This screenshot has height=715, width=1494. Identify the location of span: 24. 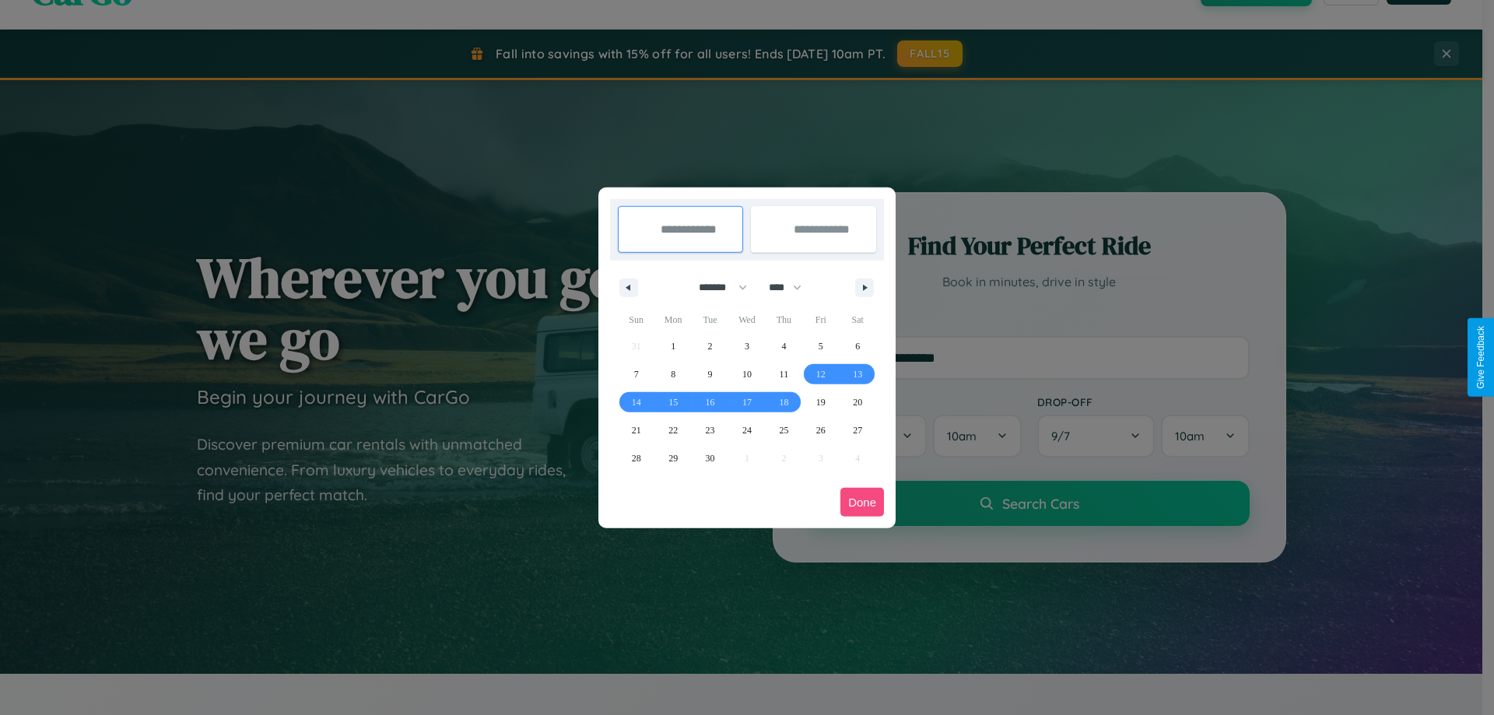
(747, 430).